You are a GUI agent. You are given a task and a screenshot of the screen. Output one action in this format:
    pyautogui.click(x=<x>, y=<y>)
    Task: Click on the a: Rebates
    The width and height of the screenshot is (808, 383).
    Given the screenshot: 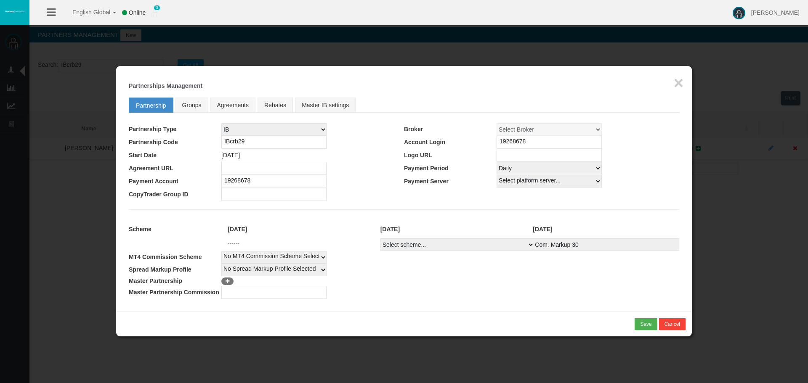 What is the action you would take?
    pyautogui.click(x=275, y=105)
    